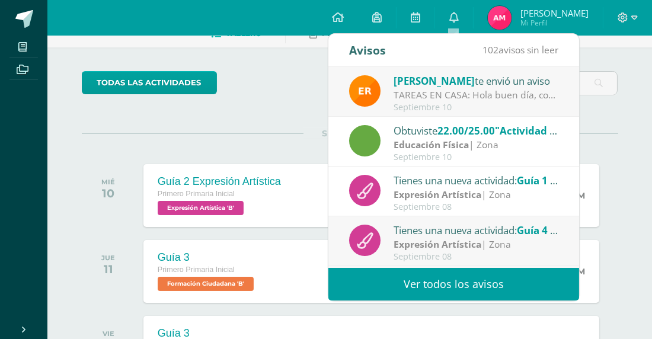 Image resolution: width=652 pixels, height=339 pixels. Describe the element at coordinates (580, 230) in the screenshot. I see `span: Guía 4 Expresión Artística` at that location.